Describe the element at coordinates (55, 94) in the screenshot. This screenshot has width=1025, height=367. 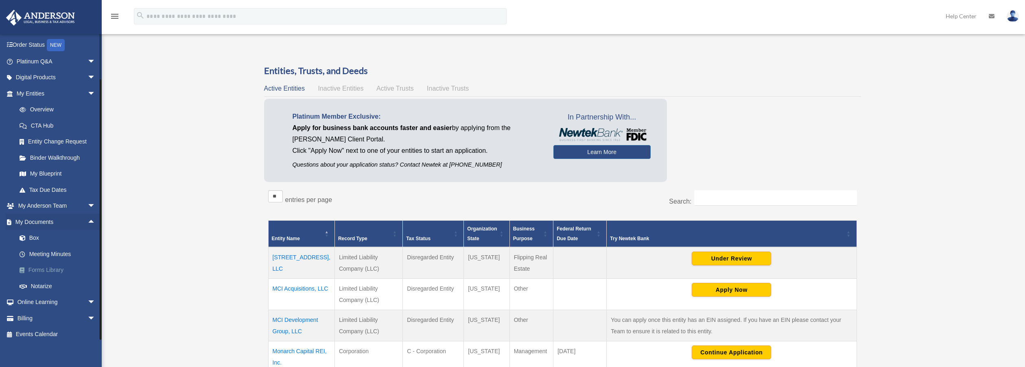
I see `a: My Entitiesarrow_drop_down` at that location.